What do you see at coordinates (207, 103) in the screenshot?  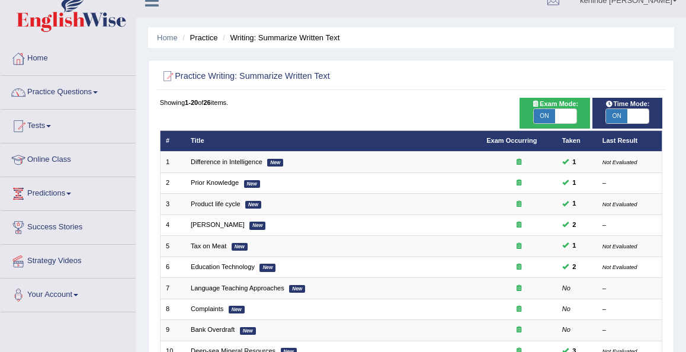 I see `b: 26` at bounding box center [207, 103].